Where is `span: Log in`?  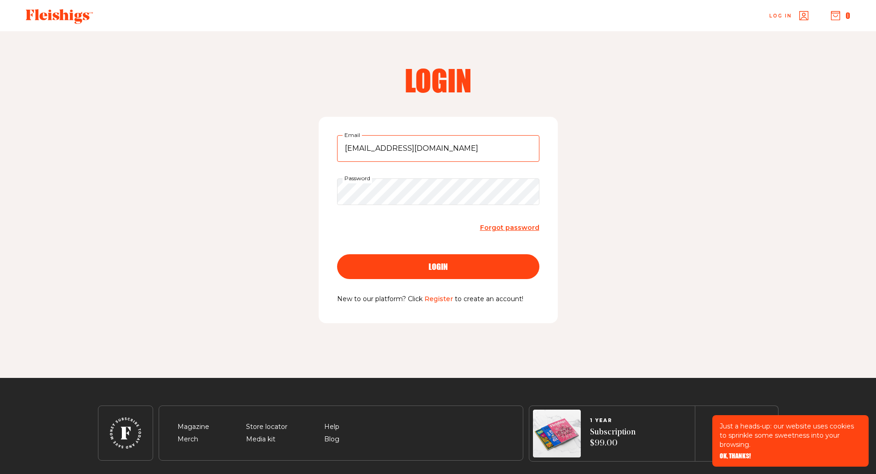
span: Log in is located at coordinates (780, 16).